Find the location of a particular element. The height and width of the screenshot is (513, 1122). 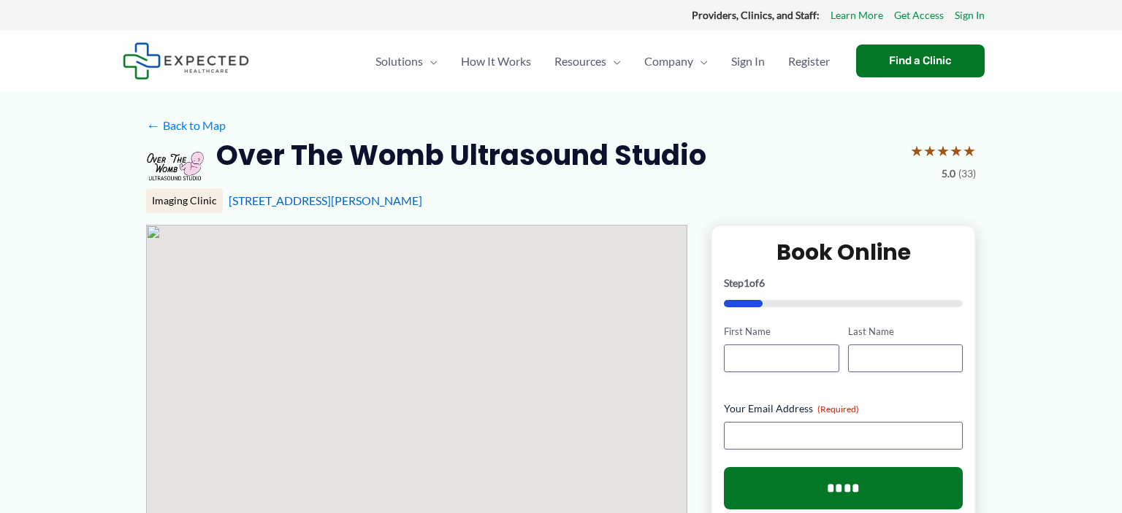

img: Expected Healthcare Logo - side, dark font, small is located at coordinates (186, 61).